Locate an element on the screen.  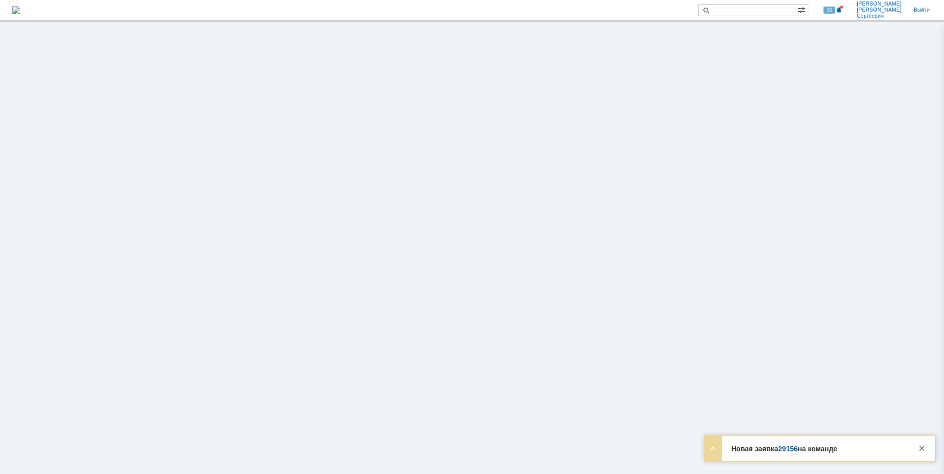
div: Закрыть is located at coordinates (921, 448).